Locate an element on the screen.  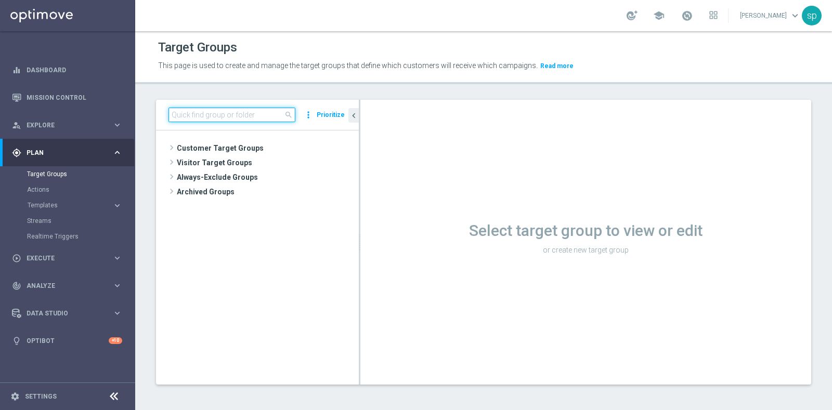
button: equalizer Dashboard is located at coordinates (67, 70).